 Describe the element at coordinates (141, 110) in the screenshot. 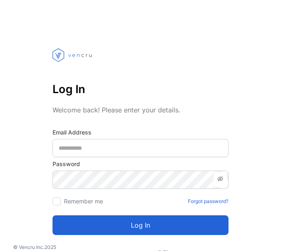

I see `p: Welcome back! Please enter your details.` at that location.